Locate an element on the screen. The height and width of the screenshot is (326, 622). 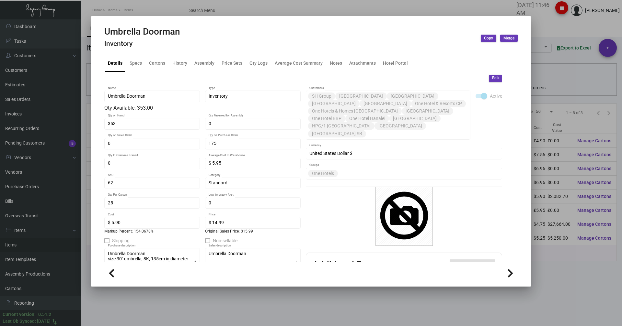
span: Copy is located at coordinates (488, 38).